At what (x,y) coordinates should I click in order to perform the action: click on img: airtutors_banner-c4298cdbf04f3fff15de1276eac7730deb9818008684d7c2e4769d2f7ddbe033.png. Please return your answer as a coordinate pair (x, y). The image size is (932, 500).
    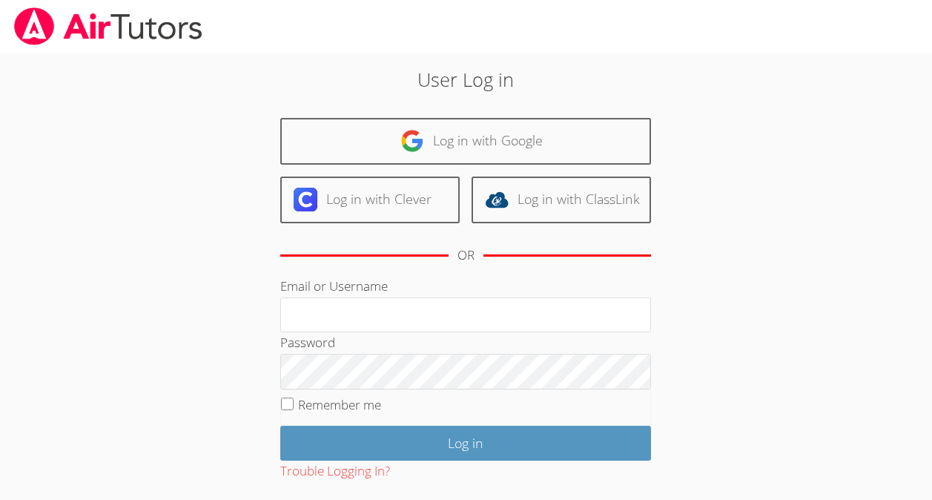
    Looking at the image, I should click on (108, 26).